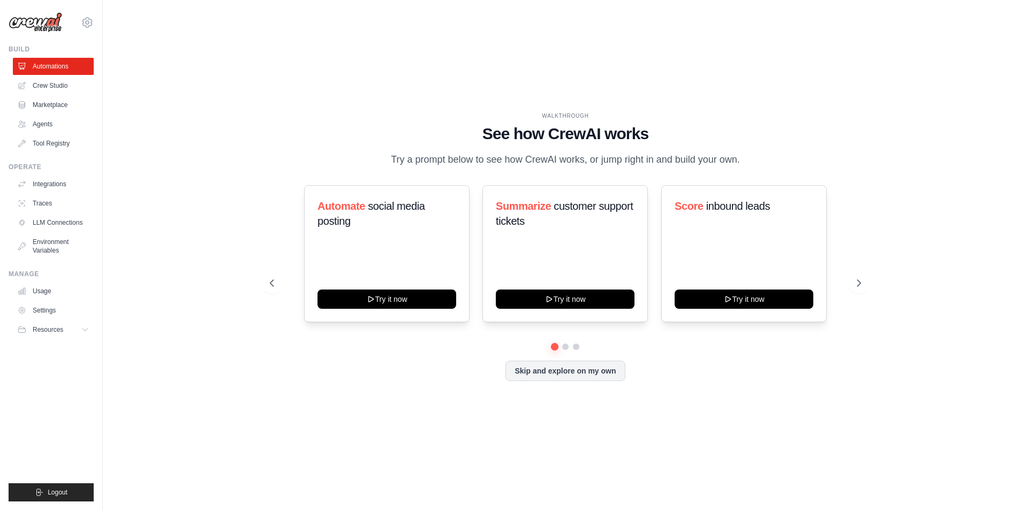 The height and width of the screenshot is (510, 1028). Describe the element at coordinates (689, 206) in the screenshot. I see `span: Score` at that location.